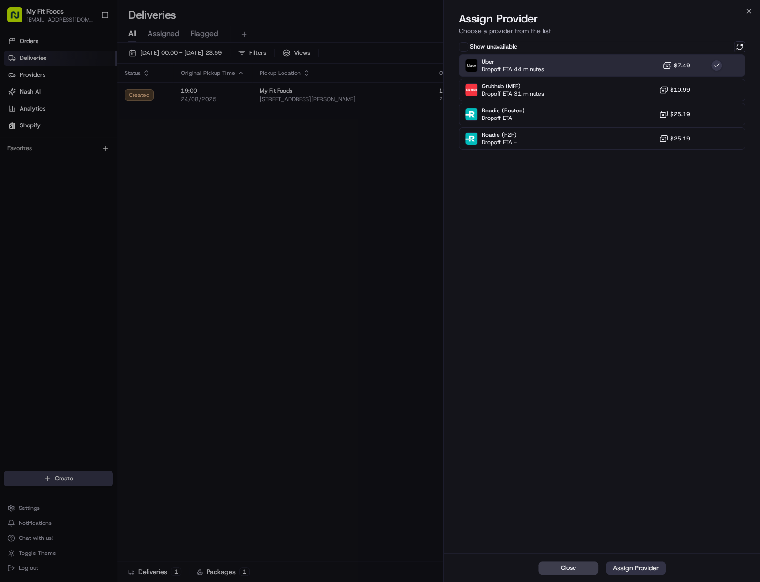 Image resolution: width=760 pixels, height=582 pixels. Describe the element at coordinates (681, 66) in the screenshot. I see `span: $7.49` at that location.